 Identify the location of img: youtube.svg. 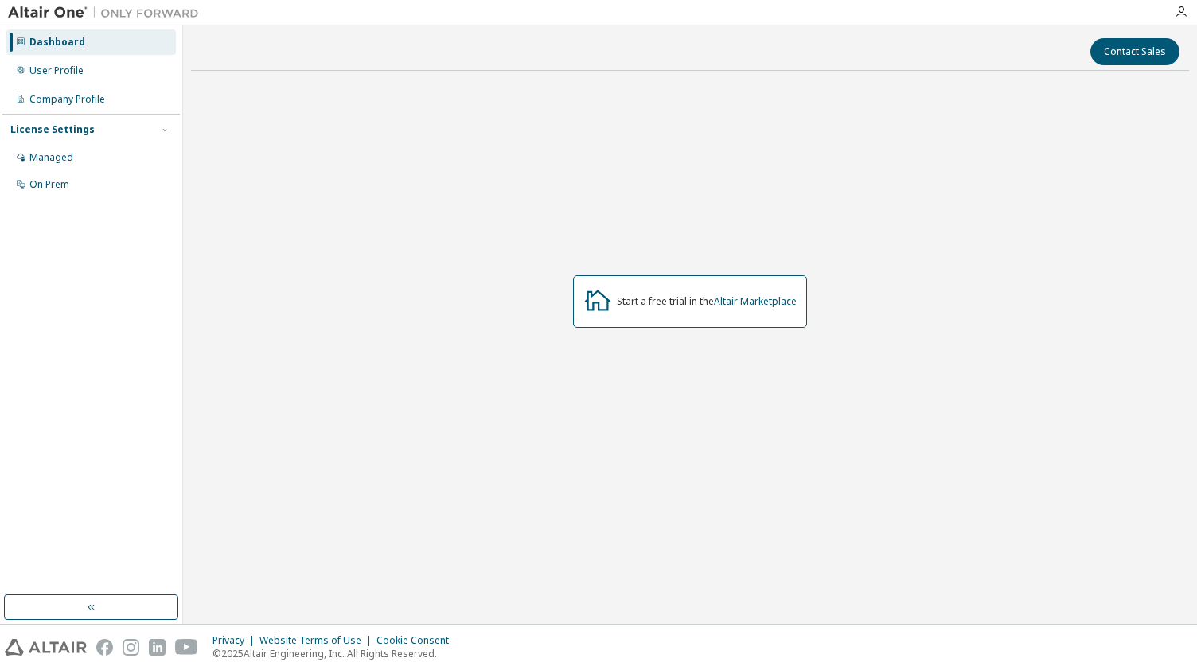
(186, 647).